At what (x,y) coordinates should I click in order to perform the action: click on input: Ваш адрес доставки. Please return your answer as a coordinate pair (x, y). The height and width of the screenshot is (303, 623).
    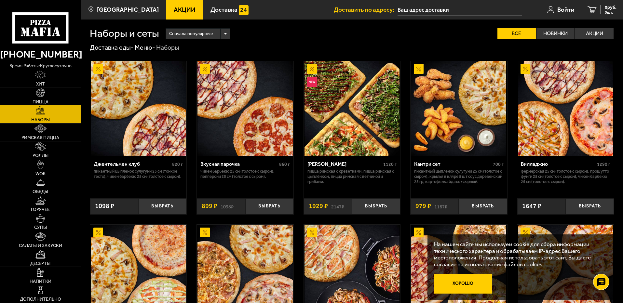
    Looking at the image, I should click on (459, 10).